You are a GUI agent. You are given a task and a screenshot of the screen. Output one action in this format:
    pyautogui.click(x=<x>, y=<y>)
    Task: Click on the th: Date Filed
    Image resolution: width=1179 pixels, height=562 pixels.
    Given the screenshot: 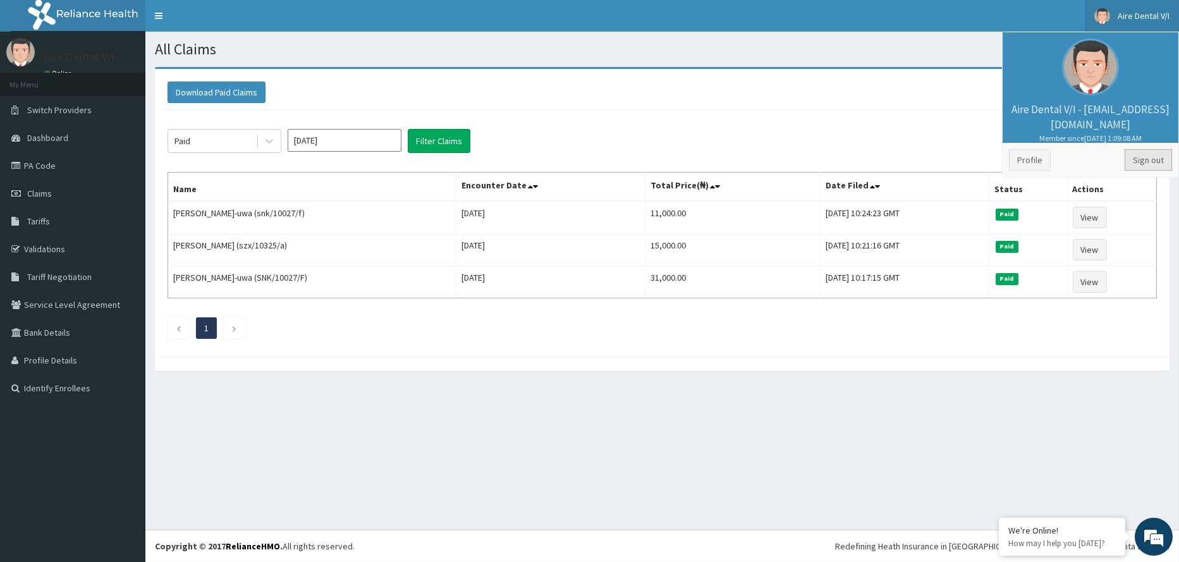 What is the action you would take?
    pyautogui.click(x=905, y=187)
    